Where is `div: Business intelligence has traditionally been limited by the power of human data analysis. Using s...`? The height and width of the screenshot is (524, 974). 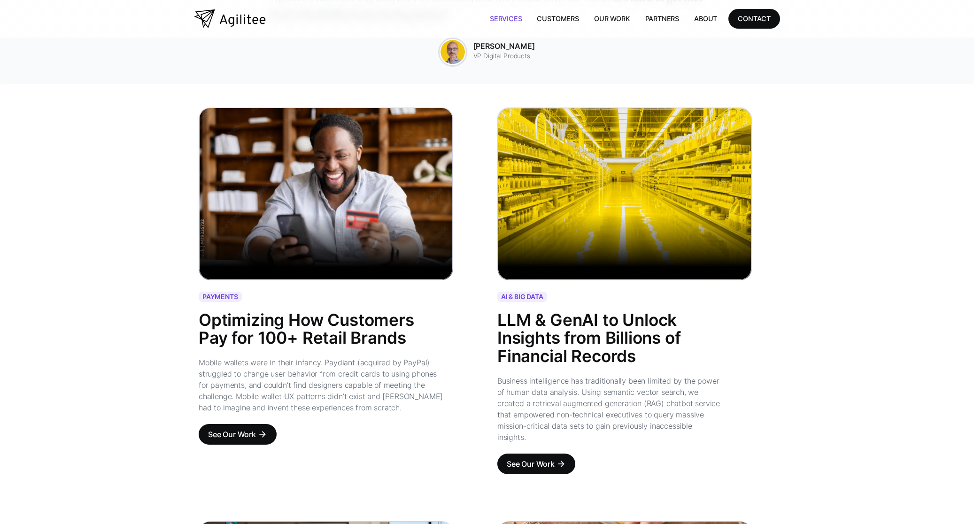
div: Business intelligence has traditionally been limited by the power of human data analysis. Using s... is located at coordinates (610, 409).